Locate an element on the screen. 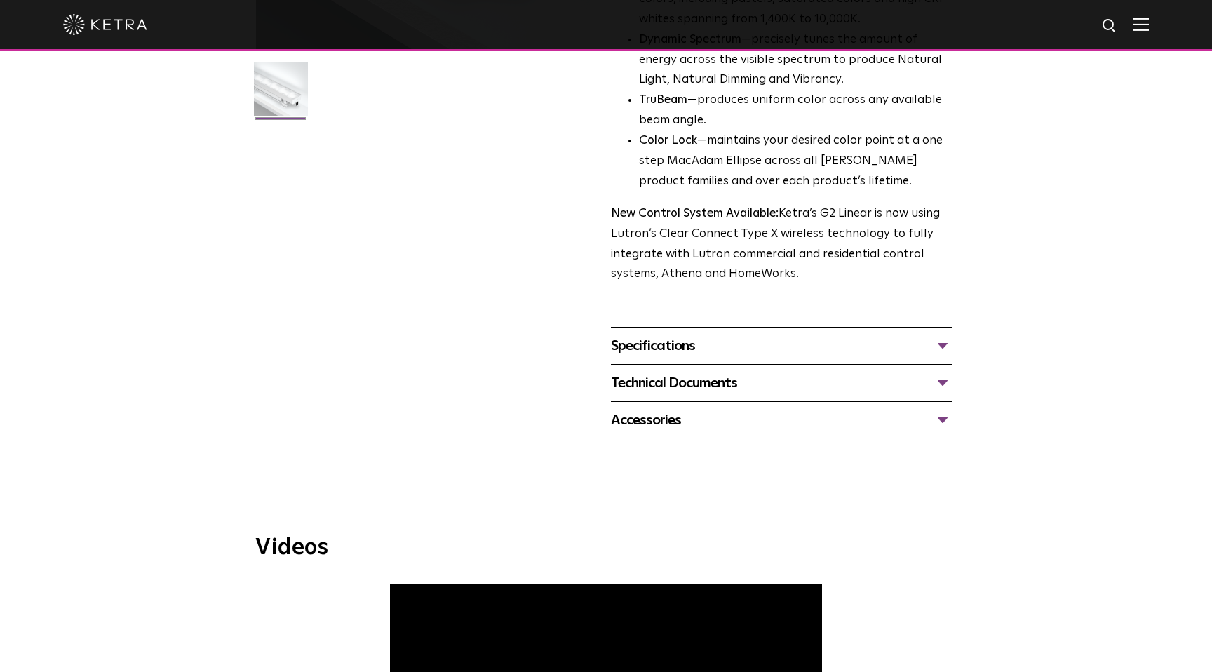  strong: New Control System Available: is located at coordinates (695, 213).